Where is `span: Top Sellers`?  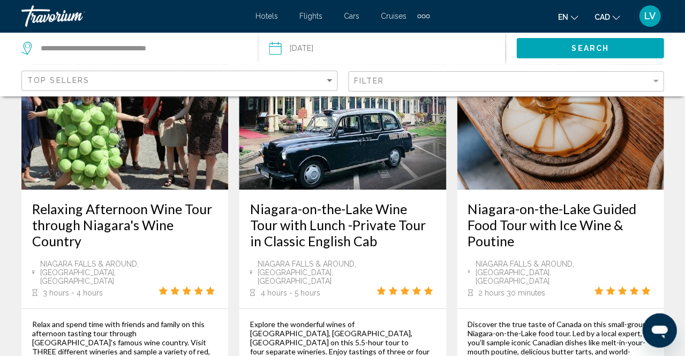 span: Top Sellers is located at coordinates (58, 80).